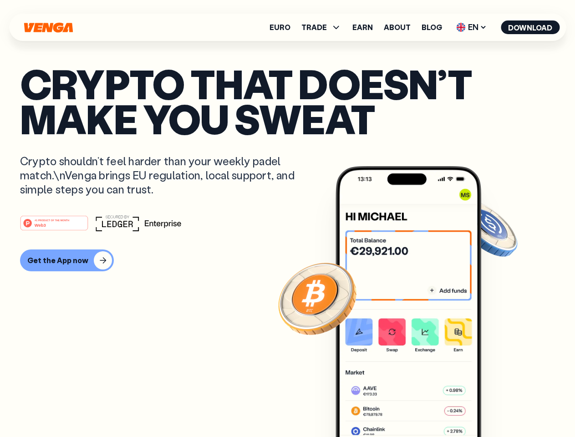 This screenshot has width=575, height=437. What do you see at coordinates (461, 27) in the screenshot?
I see `img: flag-uk` at bounding box center [461, 27].